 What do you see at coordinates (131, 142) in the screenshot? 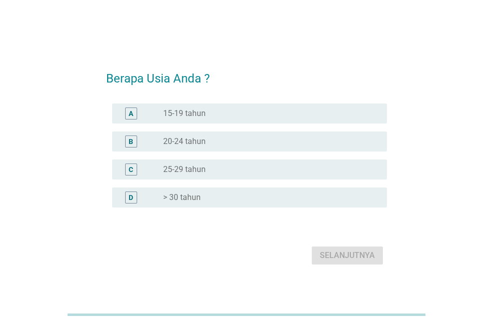
I see `div: B` at bounding box center [131, 142].